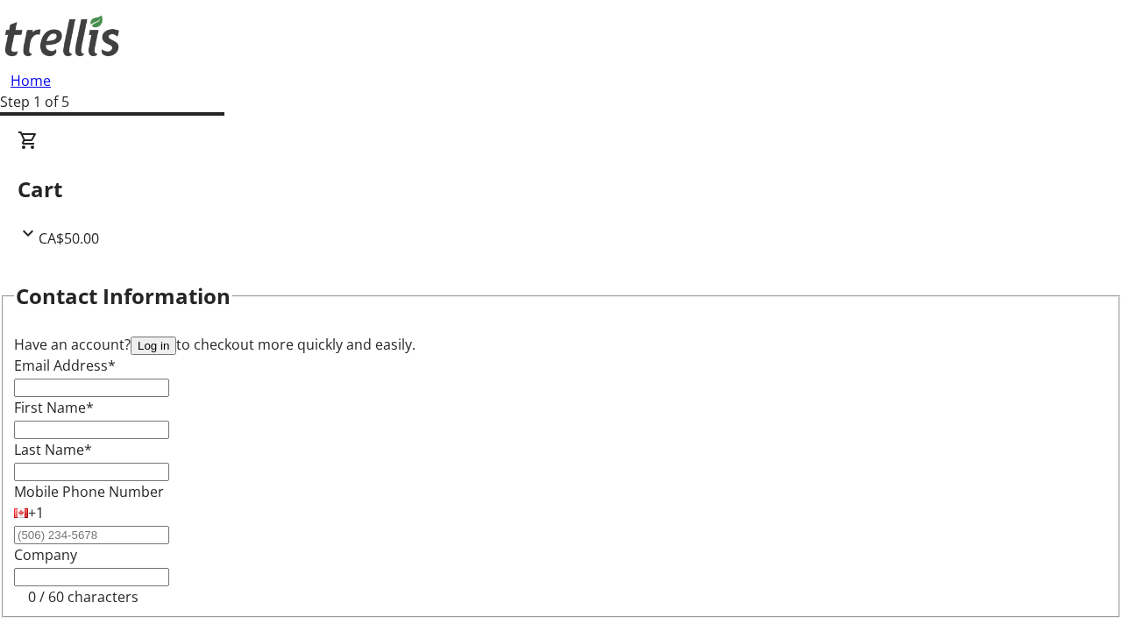 This screenshot has height=631, width=1122. What do you see at coordinates (153, 345) in the screenshot?
I see `button: Log in` at bounding box center [153, 345].